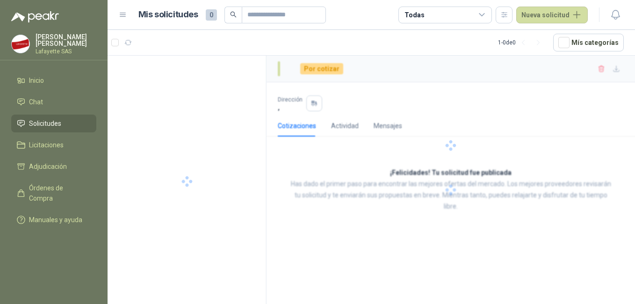 Image resolution: width=635 pixels, height=304 pixels. What do you see at coordinates (233, 14) in the screenshot?
I see `span: search` at bounding box center [233, 14].